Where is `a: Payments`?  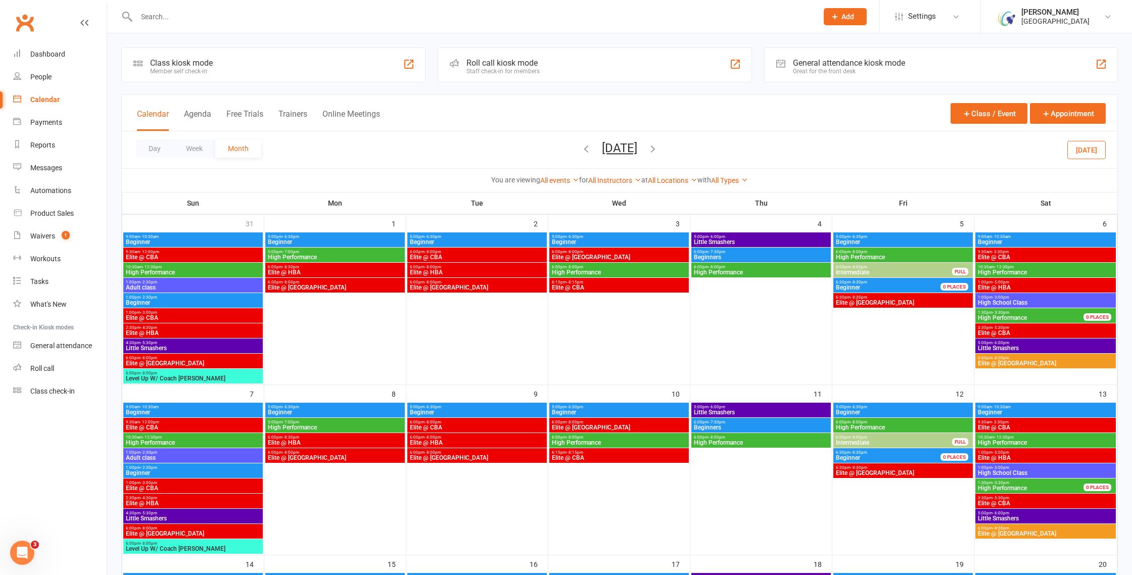 a: Payments is located at coordinates (60, 122).